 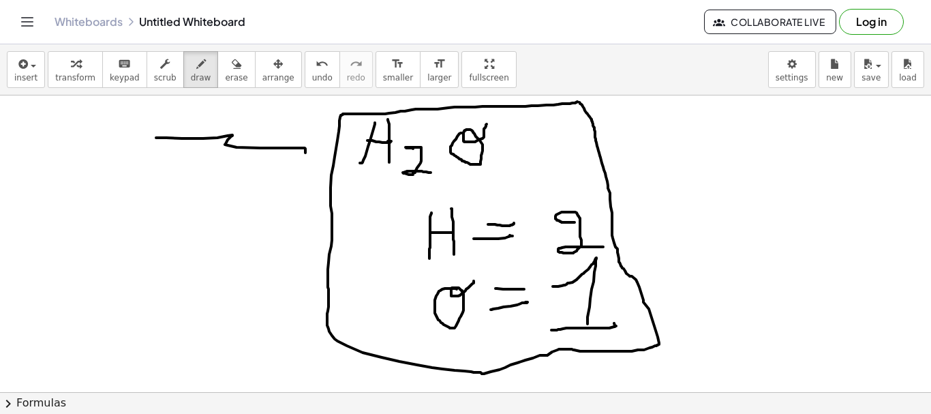 What do you see at coordinates (165, 70) in the screenshot?
I see `button: scrub` at bounding box center [165, 70].